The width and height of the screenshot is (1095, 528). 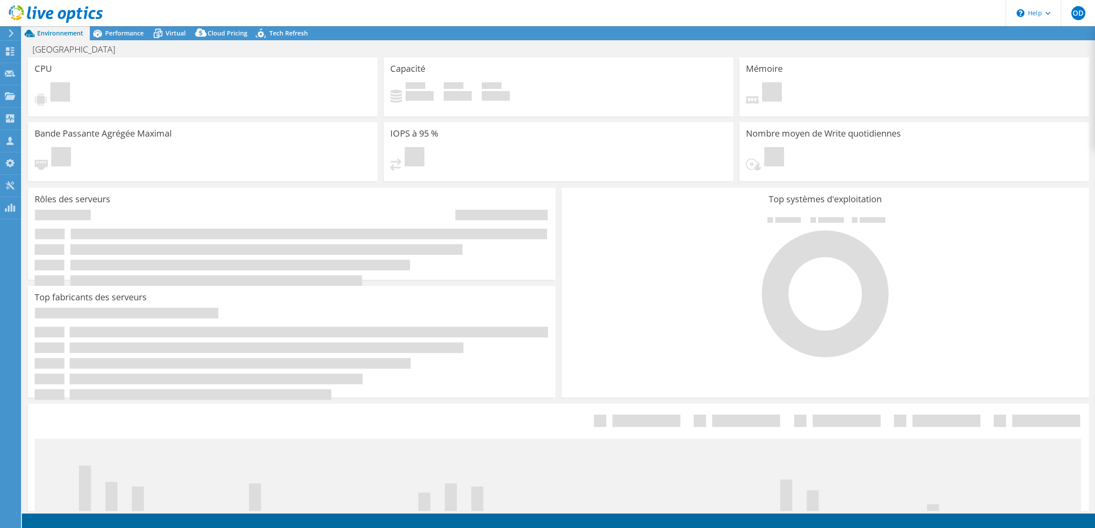 What do you see at coordinates (764, 69) in the screenshot?
I see `h3: Mémoire` at bounding box center [764, 69].